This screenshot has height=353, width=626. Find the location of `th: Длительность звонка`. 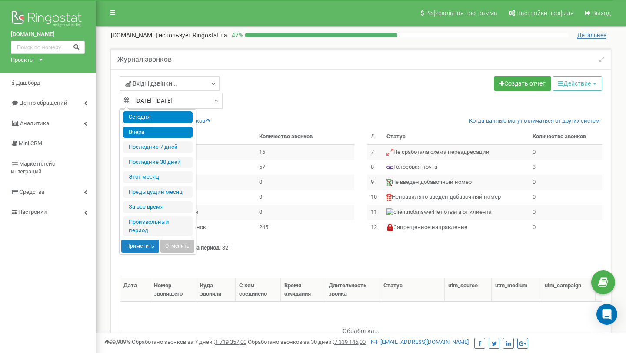

th: Длительность звонка is located at coordinates (352, 290).